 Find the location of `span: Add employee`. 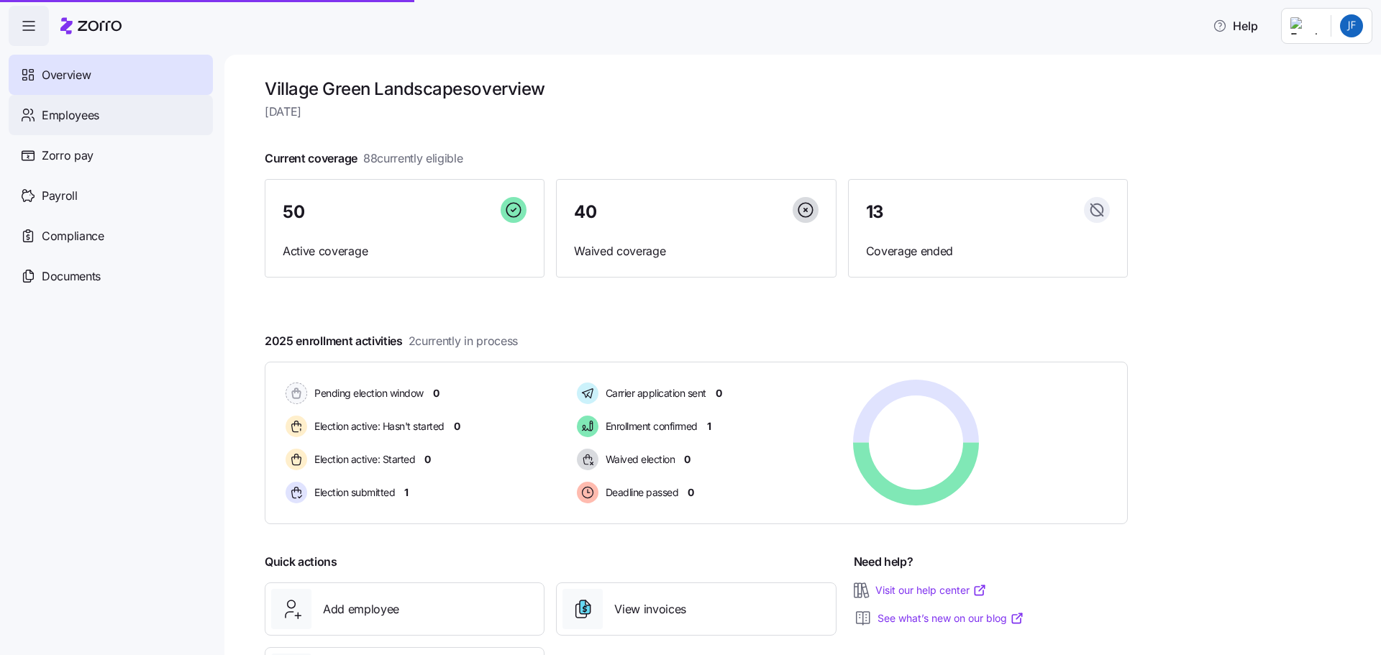

span: Add employee is located at coordinates (361, 609).